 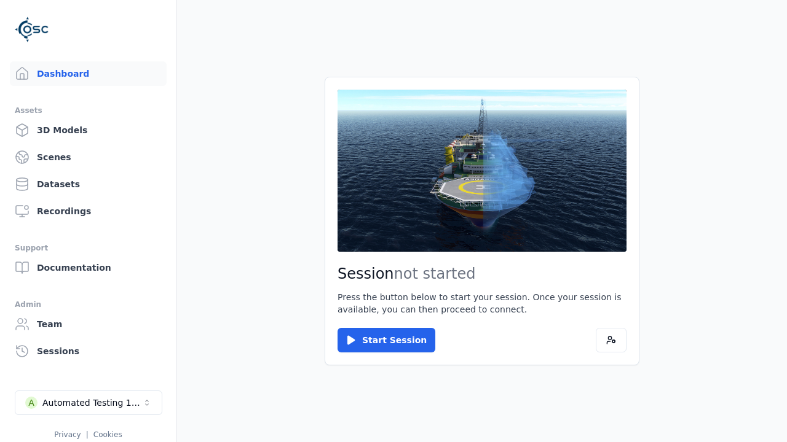 I want to click on div: Admin, so click(x=88, y=305).